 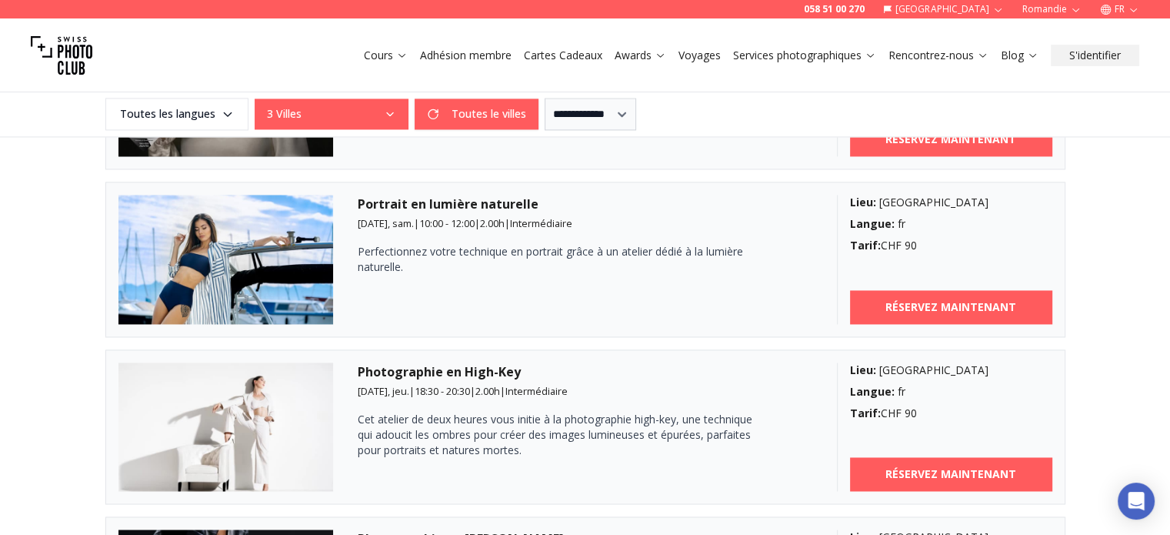 I want to click on div: Open Intercom Messenger, so click(x=1136, y=501).